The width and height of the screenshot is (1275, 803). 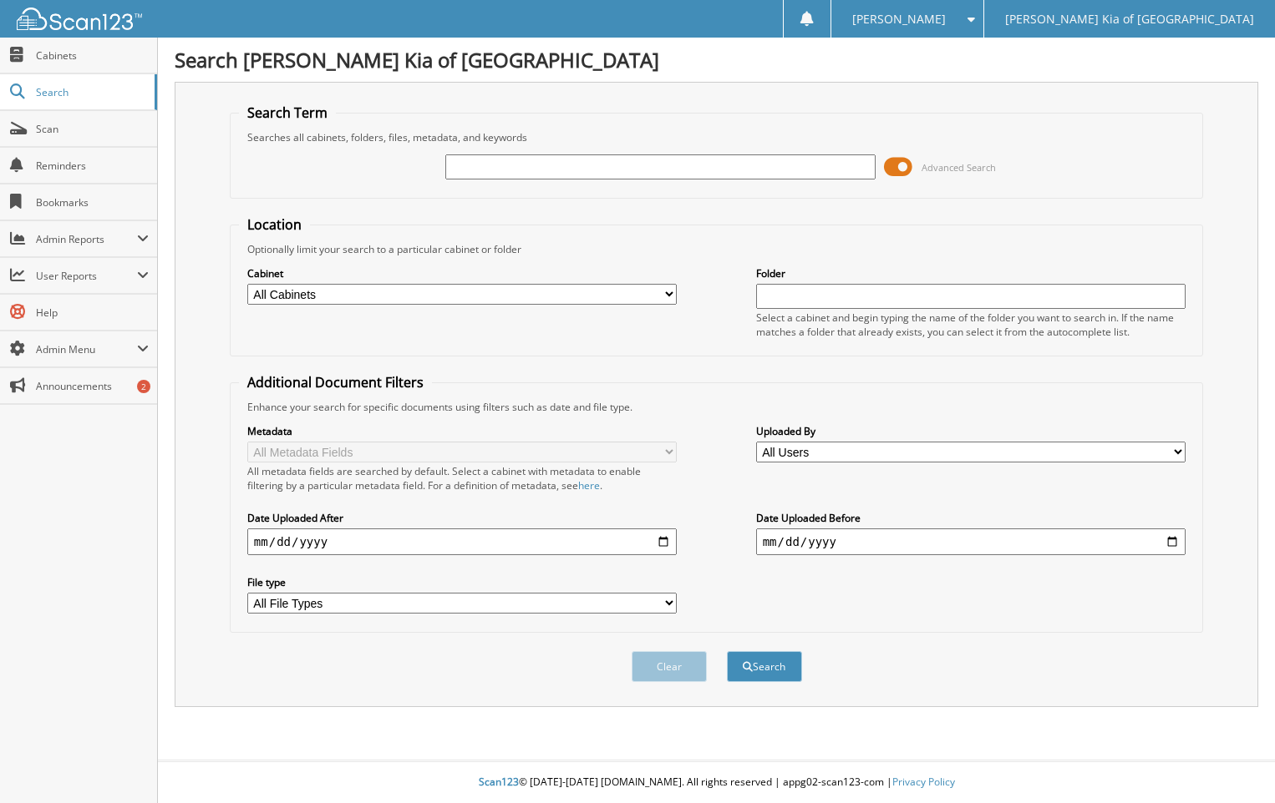 What do you see at coordinates (971, 273) in the screenshot?
I see `label: Folder` at bounding box center [971, 273].